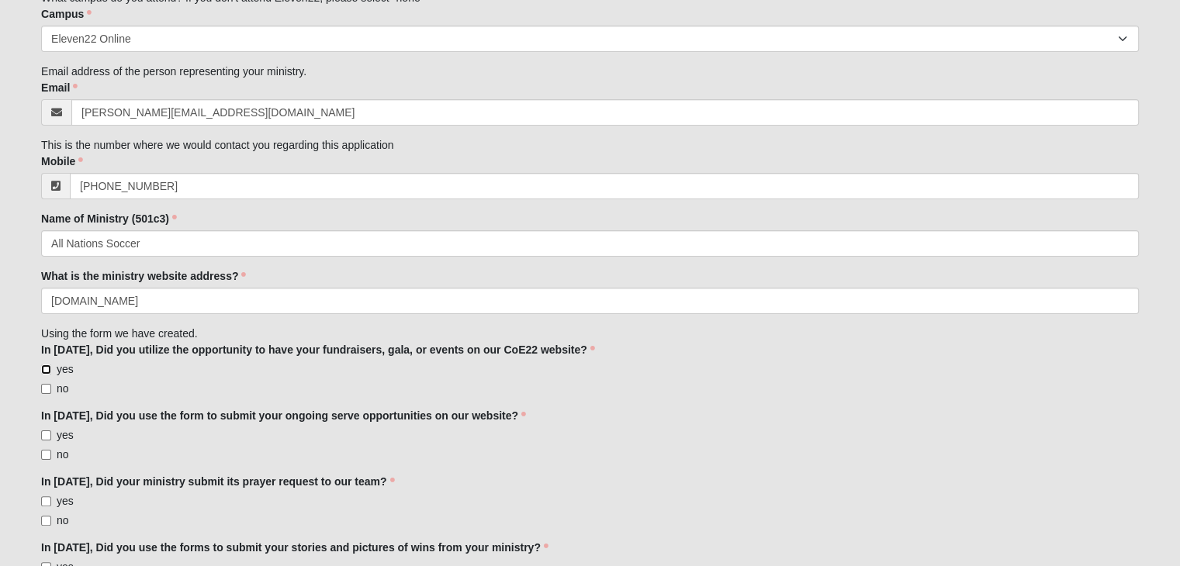 This screenshot has height=566, width=1180. Describe the element at coordinates (109, 219) in the screenshot. I see `label: Name of Ministry (501c3)` at that location.